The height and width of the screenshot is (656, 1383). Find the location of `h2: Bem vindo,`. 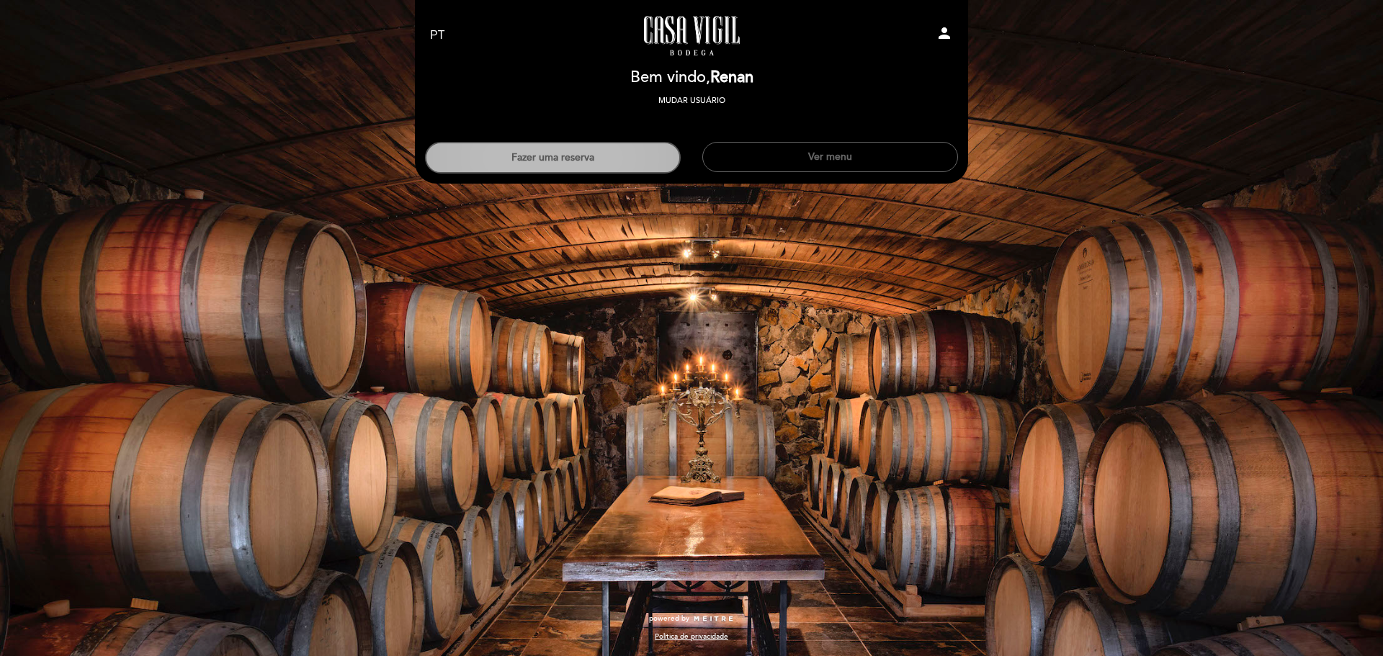

h2: Bem vindo, is located at coordinates (692, 78).